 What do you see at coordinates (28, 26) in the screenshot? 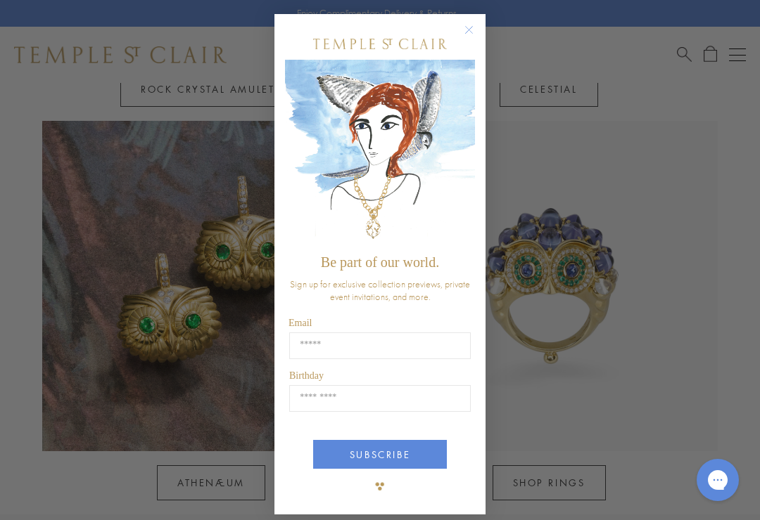
I see `button: Gorgias live chat` at bounding box center [28, 26].